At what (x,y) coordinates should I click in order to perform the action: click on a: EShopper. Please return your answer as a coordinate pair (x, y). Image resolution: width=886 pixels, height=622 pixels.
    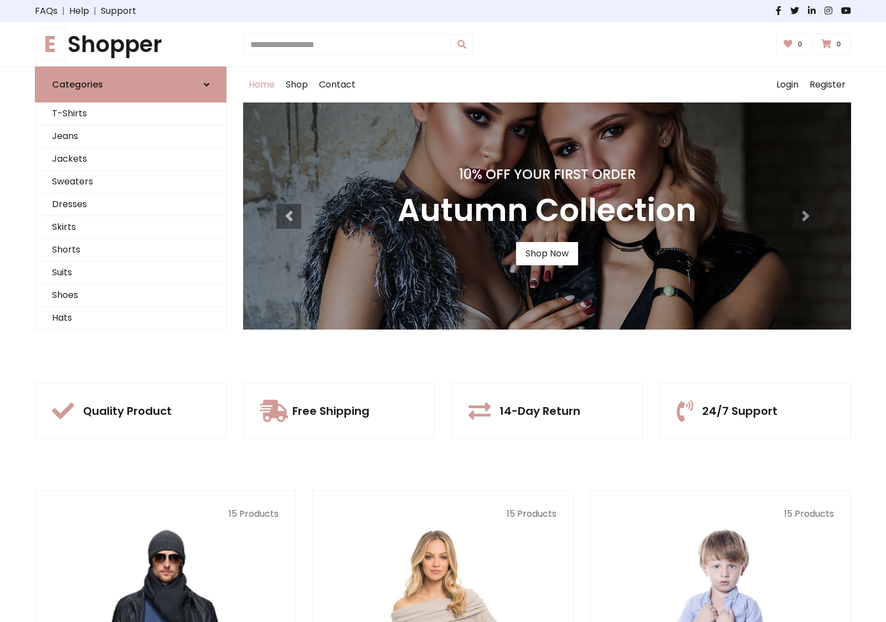
    Looking at the image, I should click on (131, 44).